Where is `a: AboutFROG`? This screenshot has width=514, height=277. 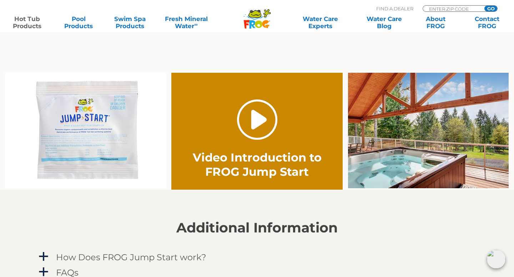 a: AboutFROG is located at coordinates (435, 22).